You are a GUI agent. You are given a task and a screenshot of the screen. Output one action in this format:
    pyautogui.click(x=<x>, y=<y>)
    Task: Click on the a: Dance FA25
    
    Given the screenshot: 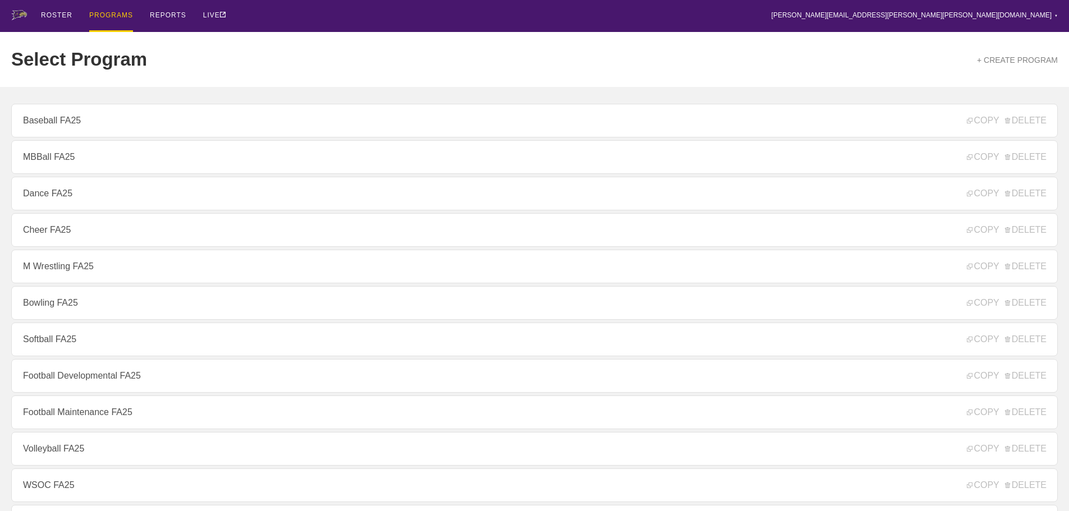 What is the action you would take?
    pyautogui.click(x=534, y=194)
    